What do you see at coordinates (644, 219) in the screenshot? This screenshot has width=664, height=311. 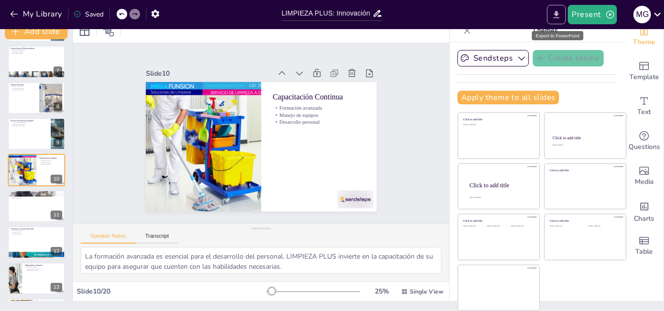 I see `span: Charts` at bounding box center [644, 219].